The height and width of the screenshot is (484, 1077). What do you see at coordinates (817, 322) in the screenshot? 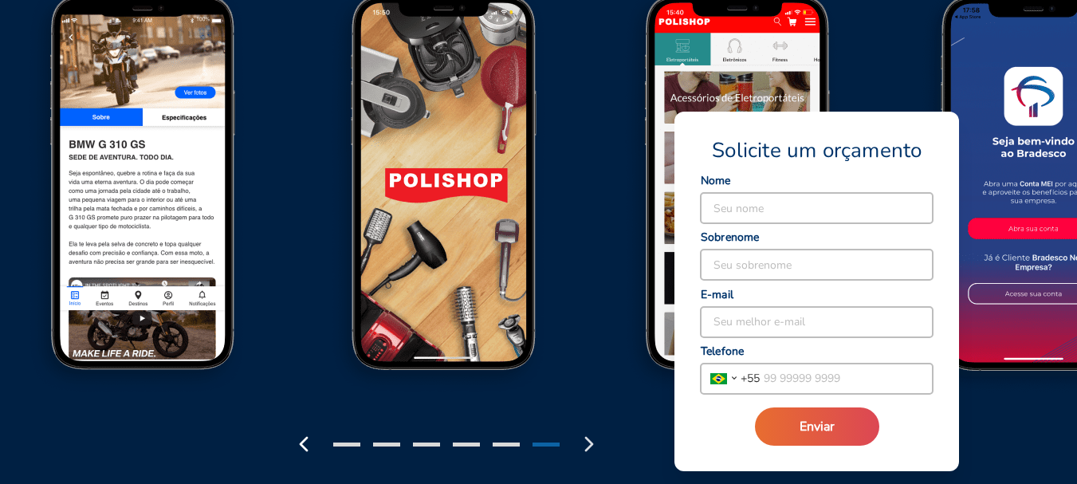
I see `input: Seu melhor e-mail` at bounding box center [817, 322].